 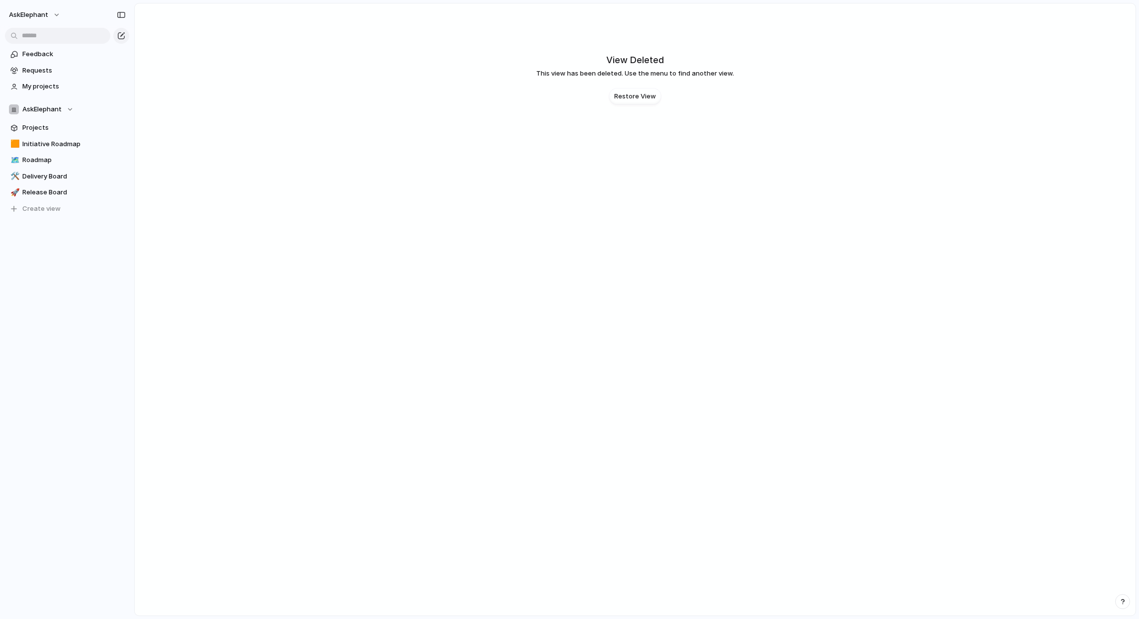 I want to click on button: Create view, so click(x=67, y=209).